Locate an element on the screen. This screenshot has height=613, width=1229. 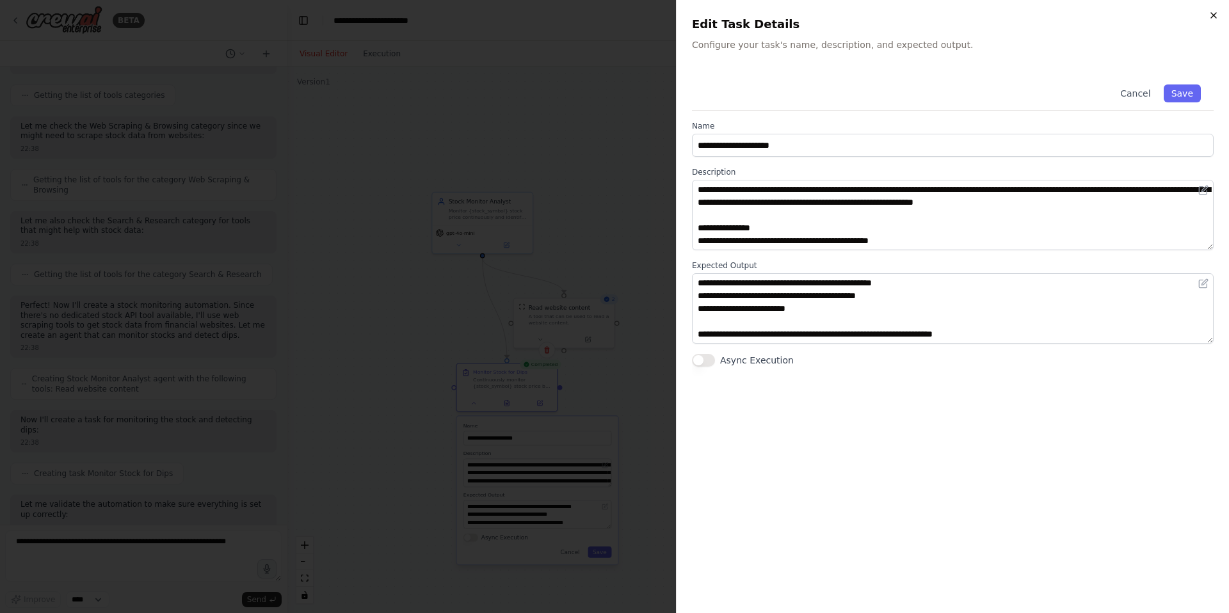
button: Save is located at coordinates (1183, 93).